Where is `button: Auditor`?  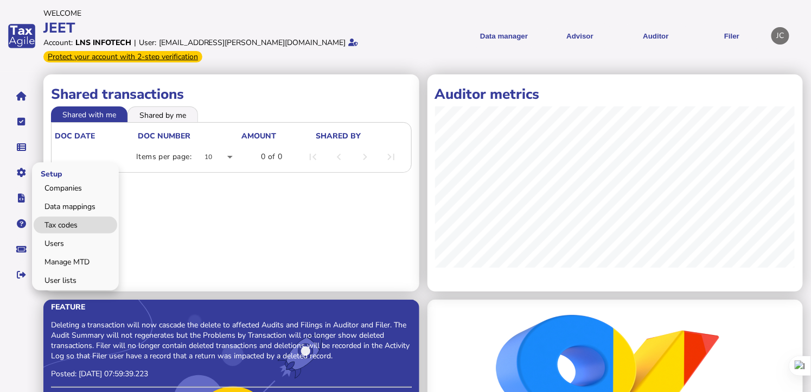
button: Auditor is located at coordinates (656, 36).